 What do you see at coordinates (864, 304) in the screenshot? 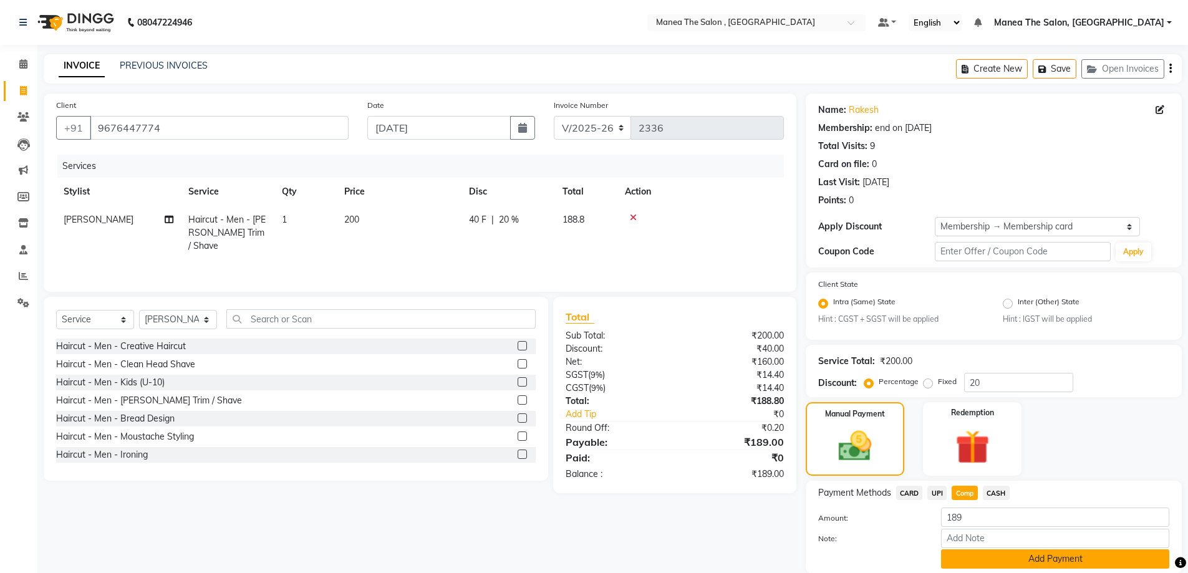
I see `label: Intra (Same) State` at bounding box center [864, 304].